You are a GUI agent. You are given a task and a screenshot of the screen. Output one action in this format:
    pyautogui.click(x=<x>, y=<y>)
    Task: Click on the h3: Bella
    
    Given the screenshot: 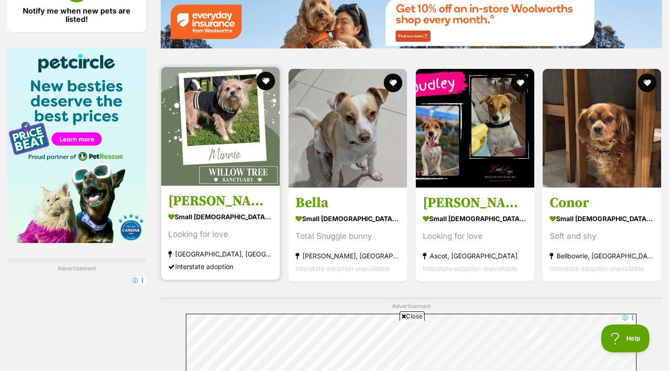 What is the action you would take?
    pyautogui.click(x=348, y=203)
    